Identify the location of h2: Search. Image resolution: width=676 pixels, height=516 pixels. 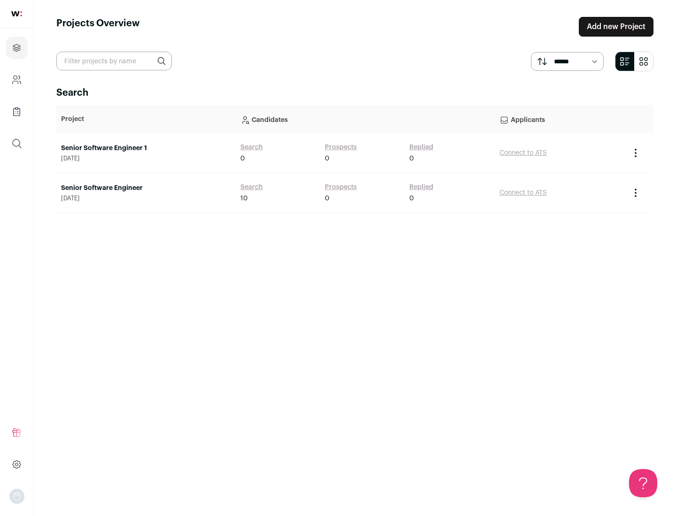
(355, 93).